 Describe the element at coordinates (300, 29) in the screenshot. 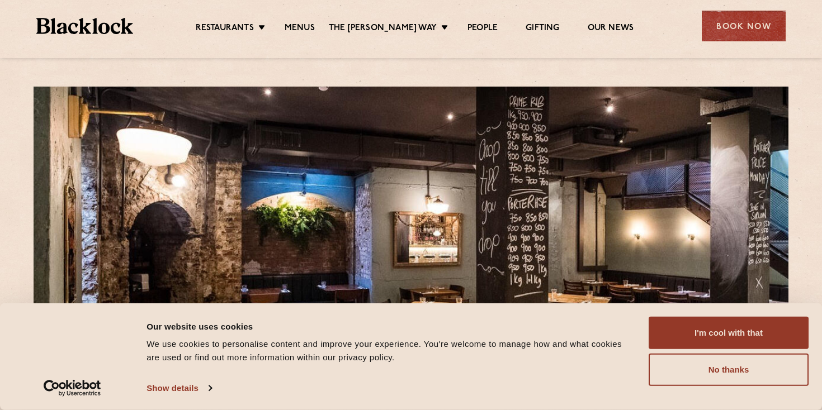

I see `a: Menus` at that location.